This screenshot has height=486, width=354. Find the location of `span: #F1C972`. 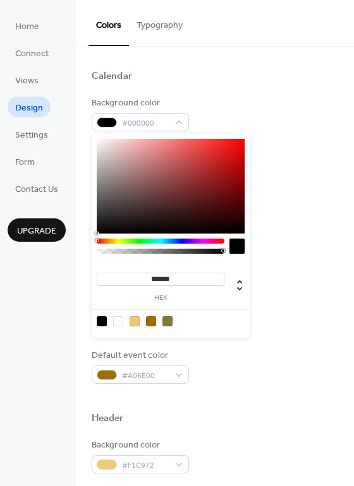

span: #F1C972 is located at coordinates (145, 465).